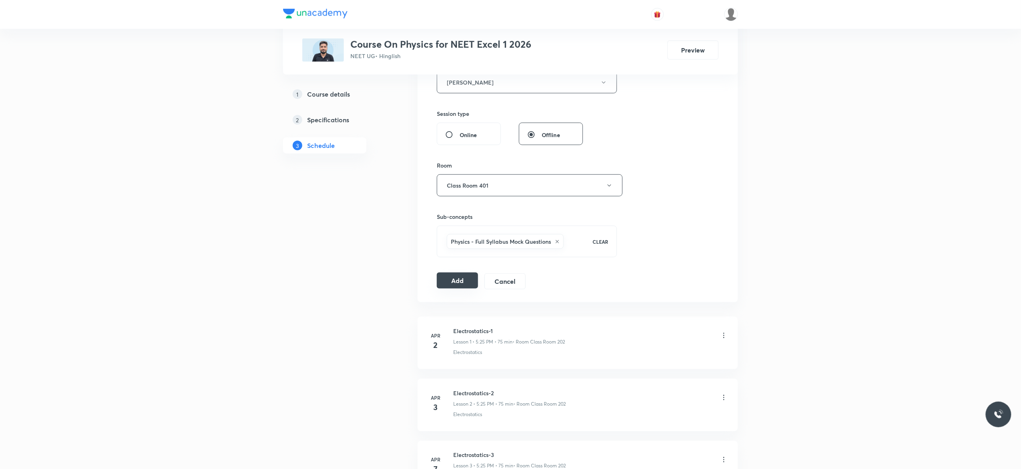  What do you see at coordinates (315, 14) in the screenshot?
I see `a: Company Logo` at bounding box center [315, 14].